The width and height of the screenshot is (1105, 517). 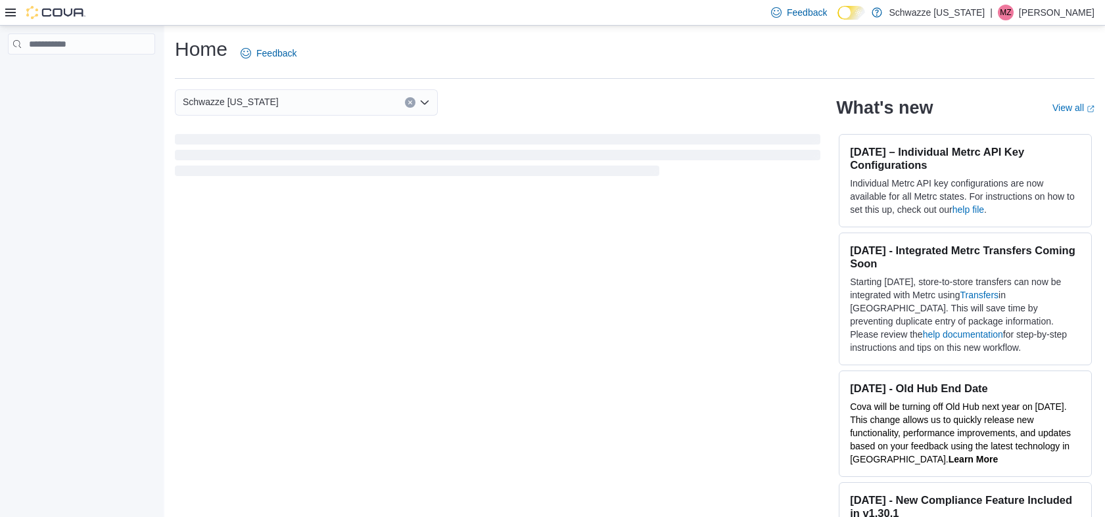 What do you see at coordinates (965, 197) in the screenshot?
I see `p: Individual Metrc API key configurations are now available for all Metrc states. For instructions ...` at bounding box center [965, 197].